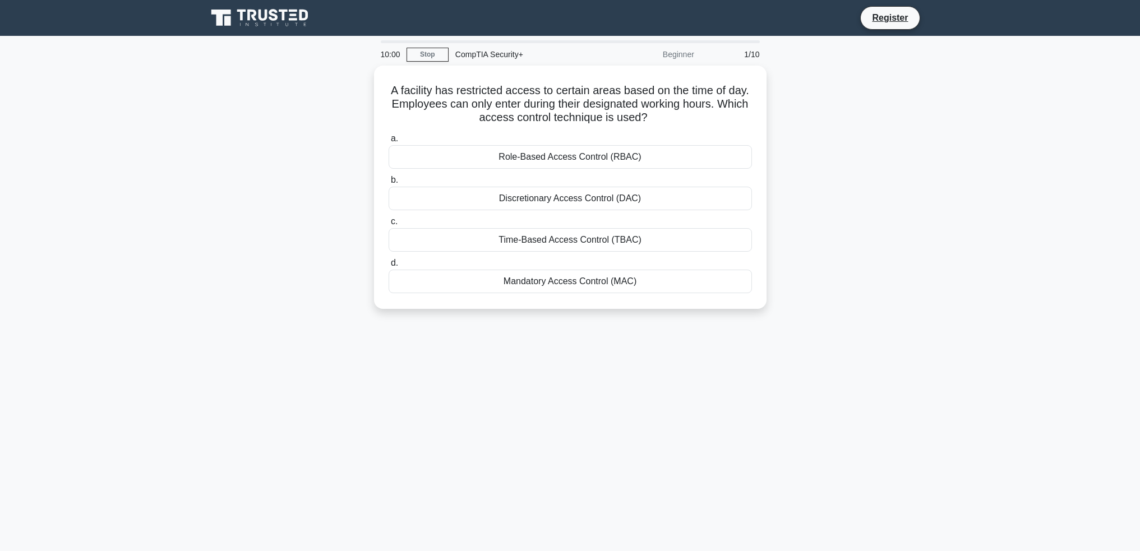 The width and height of the screenshot is (1140, 551). I want to click on div: CompTIA Security+, so click(525, 54).